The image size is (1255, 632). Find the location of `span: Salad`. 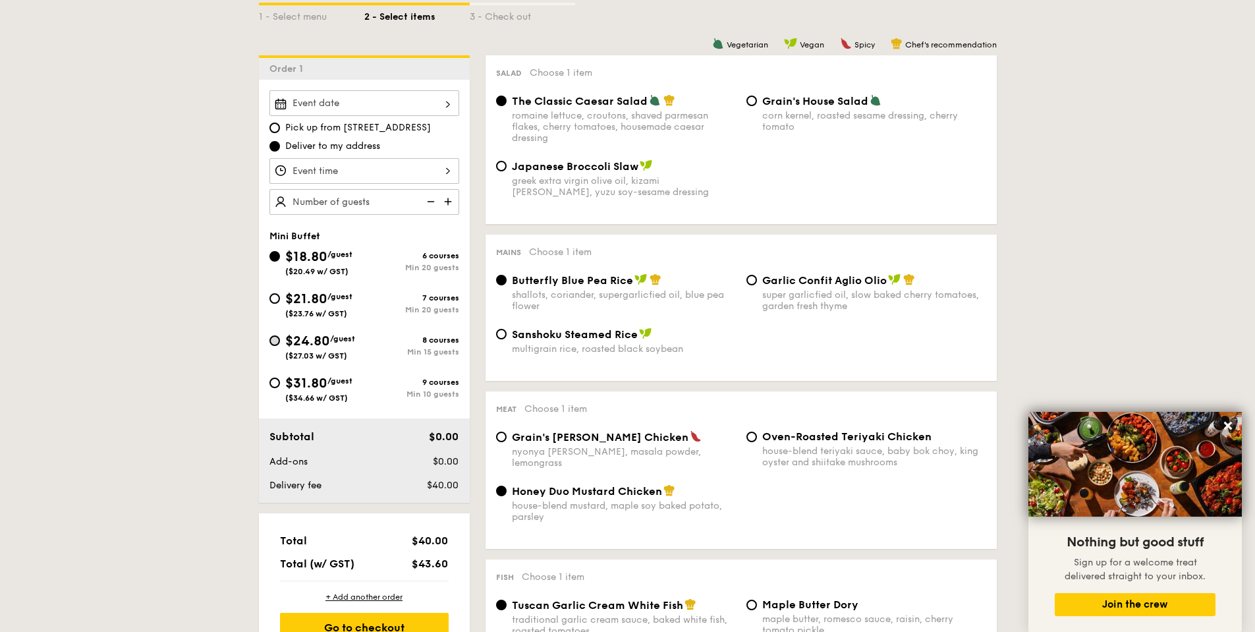

span: Salad is located at coordinates (509, 73).